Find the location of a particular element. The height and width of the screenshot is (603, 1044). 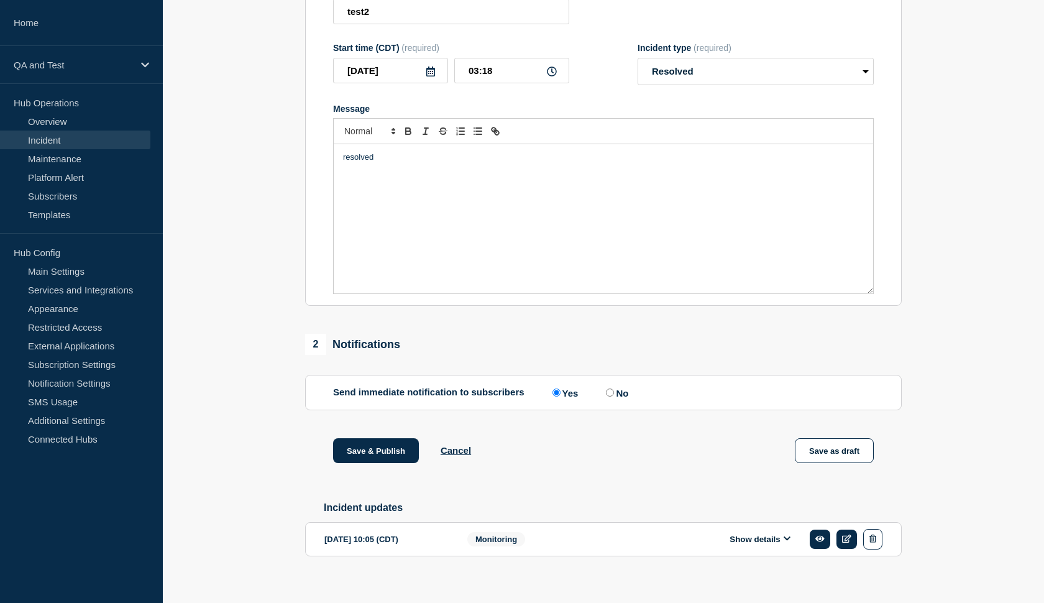

p: QA and Test is located at coordinates (73, 65).